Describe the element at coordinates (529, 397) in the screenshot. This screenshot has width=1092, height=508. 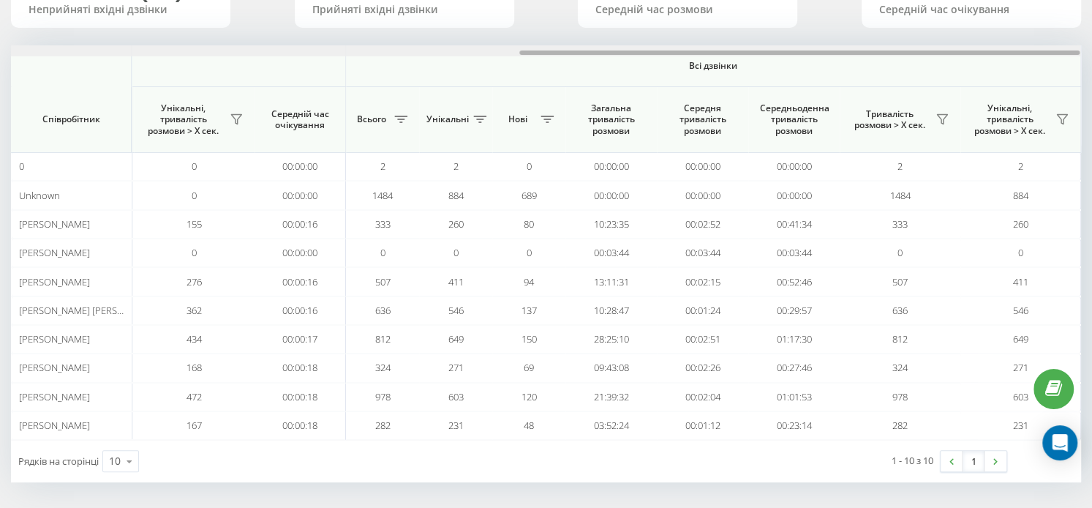
I see `span: 120` at that location.